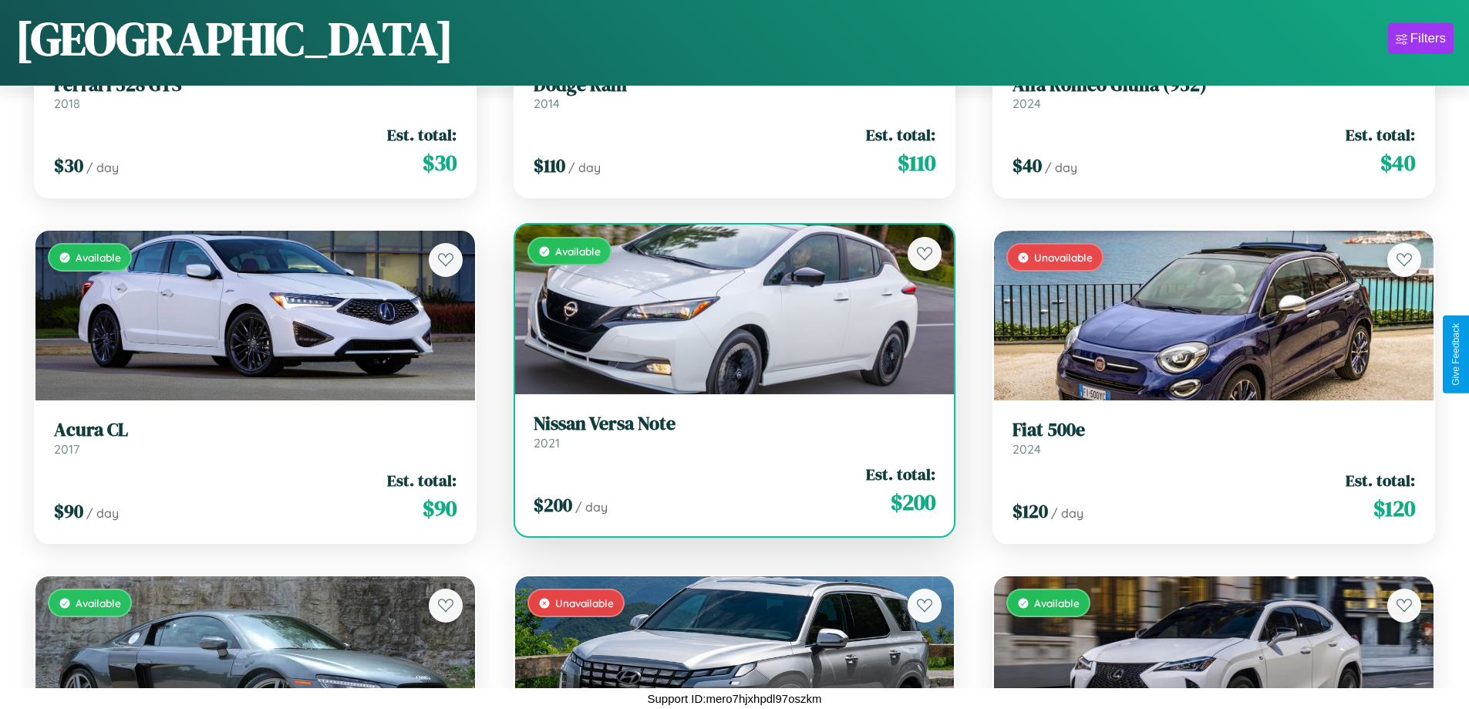 Image resolution: width=1469 pixels, height=709 pixels. Describe the element at coordinates (735, 423) in the screenshot. I see `h3: Nissan Versa Note` at that location.